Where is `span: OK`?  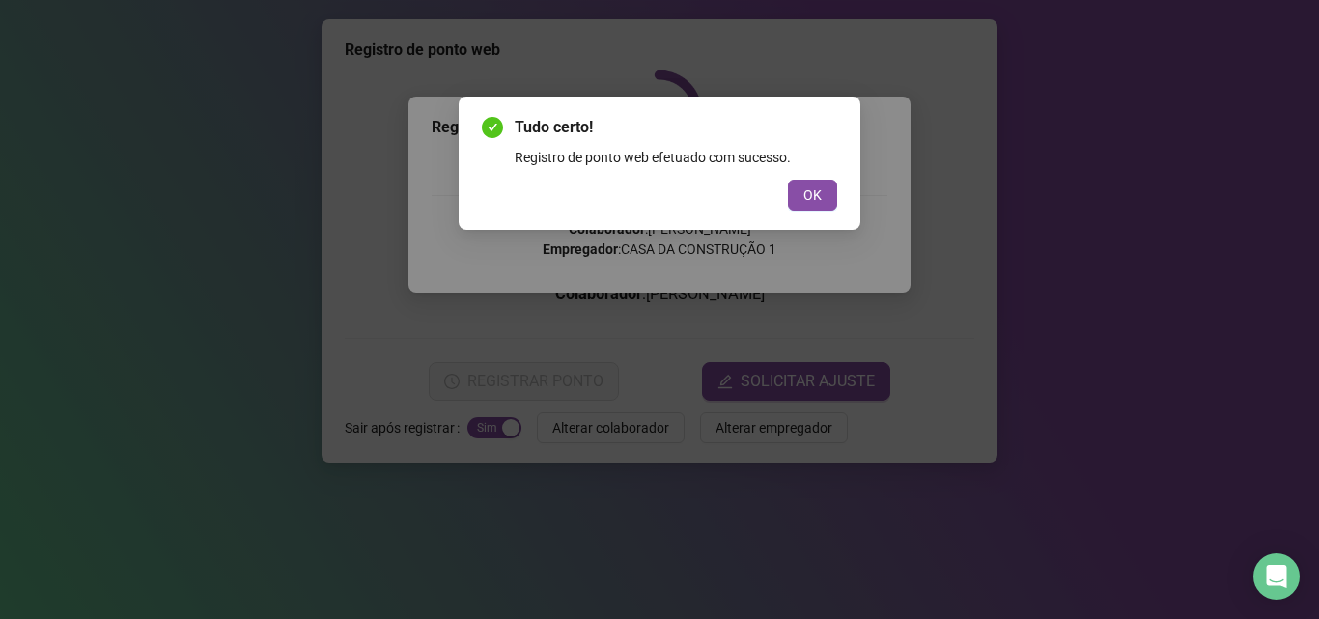 span: OK is located at coordinates (812, 195).